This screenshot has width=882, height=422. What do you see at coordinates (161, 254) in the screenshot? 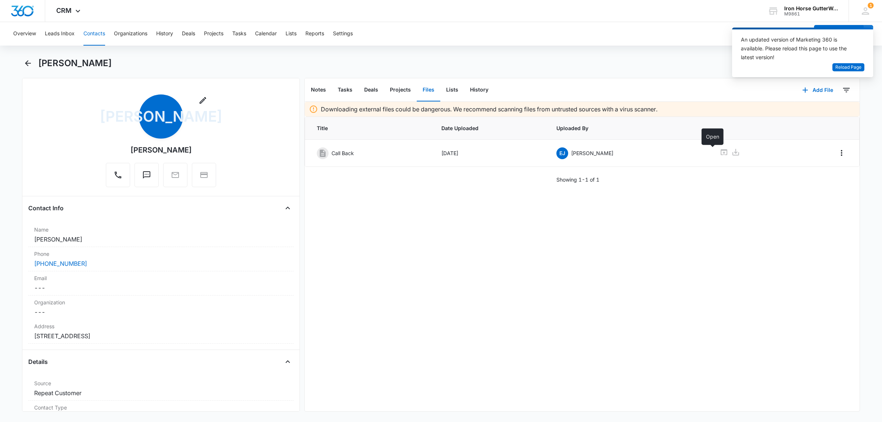
I see `label: Phone` at bounding box center [161, 254].